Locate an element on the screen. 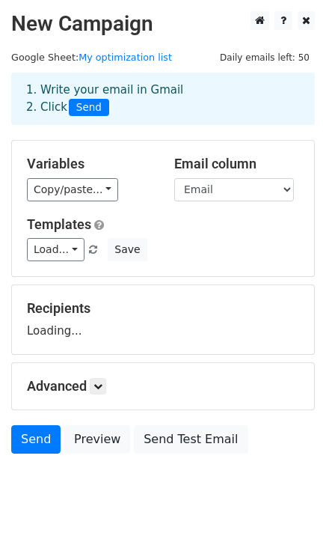 Image resolution: width=326 pixels, height=536 pixels. span: Send is located at coordinates (89, 108).